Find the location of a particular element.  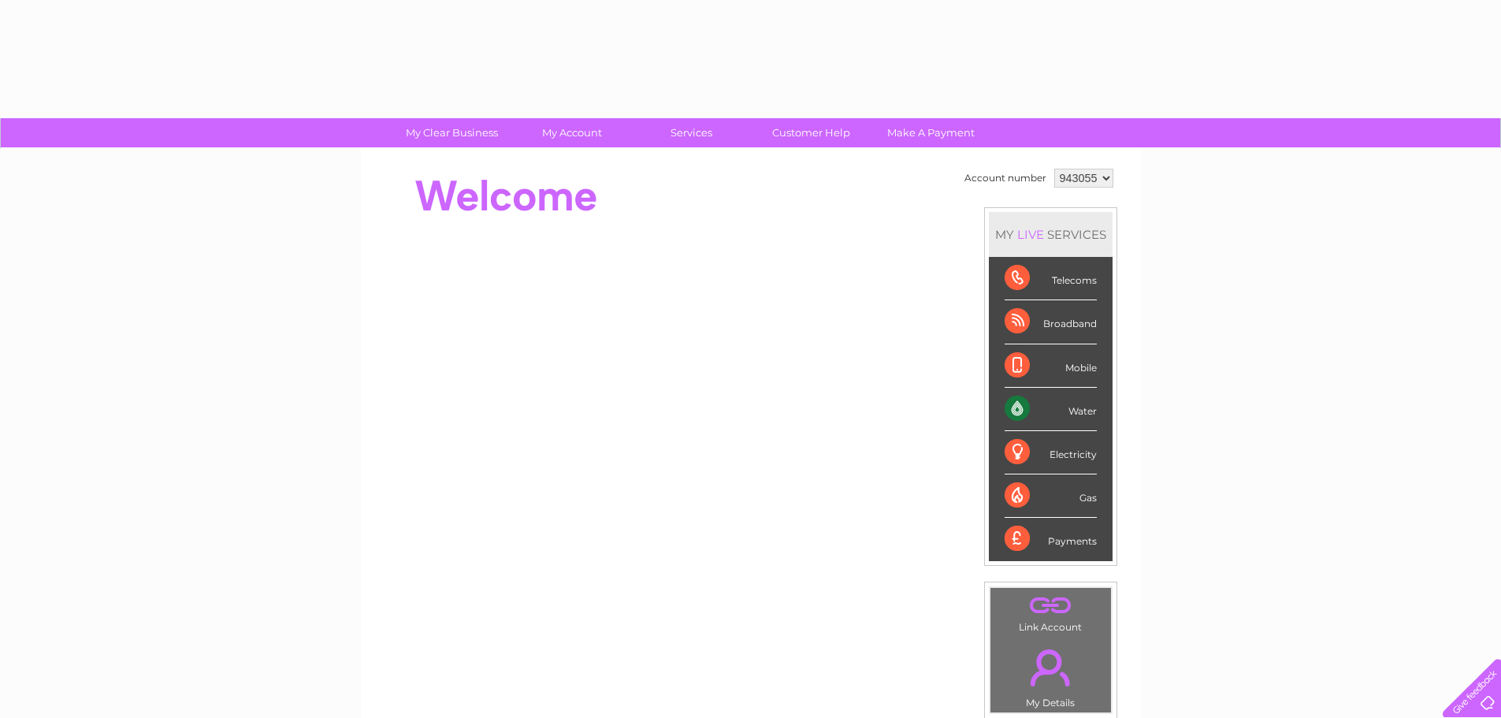

a: My Account is located at coordinates (571, 132).